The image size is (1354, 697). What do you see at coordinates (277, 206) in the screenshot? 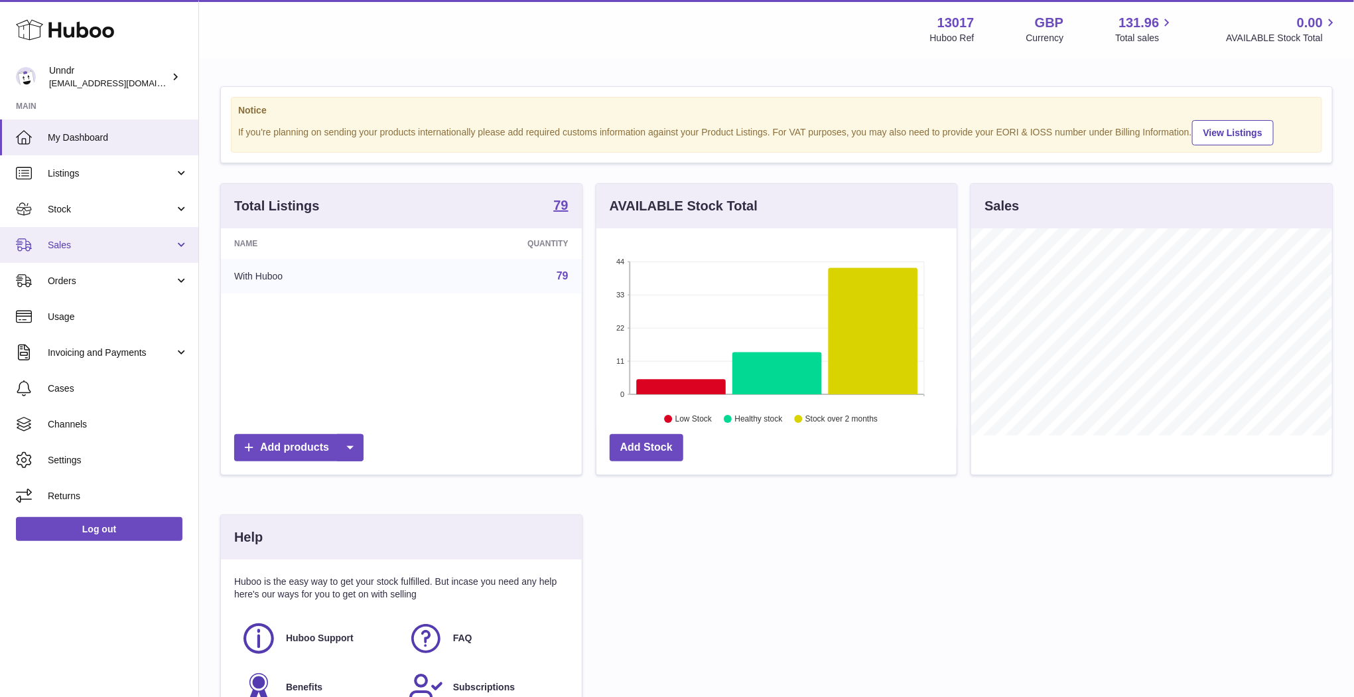
I see `h3: Total Listings` at bounding box center [277, 206].